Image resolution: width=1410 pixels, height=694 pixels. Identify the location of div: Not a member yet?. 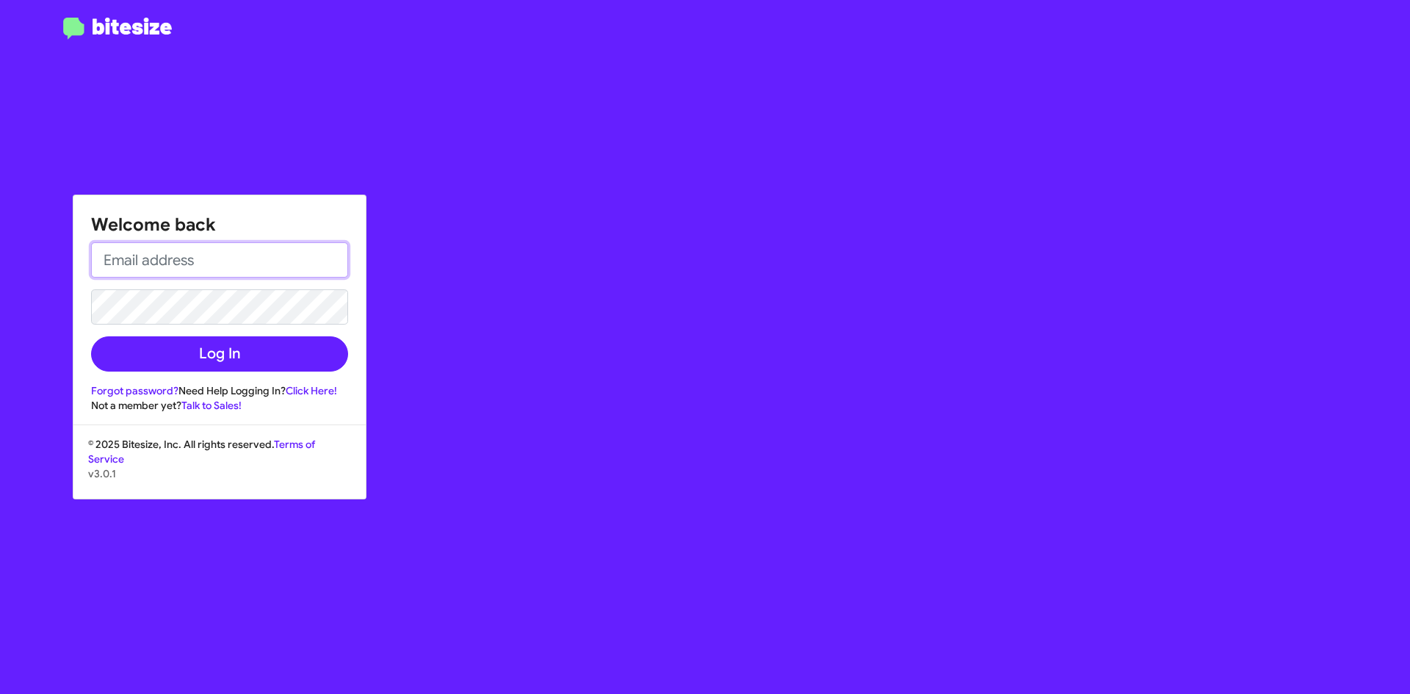
(220, 405).